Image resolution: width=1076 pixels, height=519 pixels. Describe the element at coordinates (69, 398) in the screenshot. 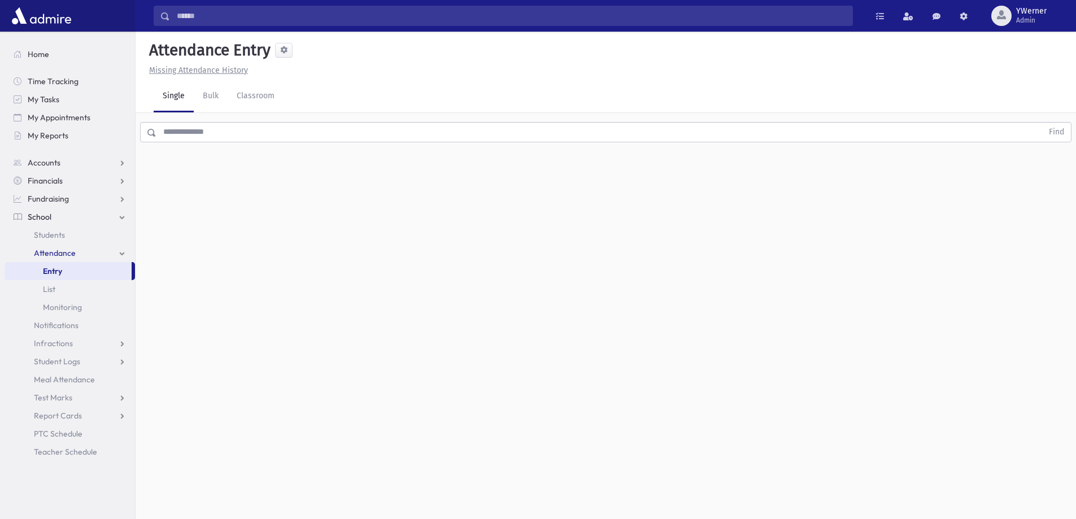

I see `a: Test Marks` at that location.